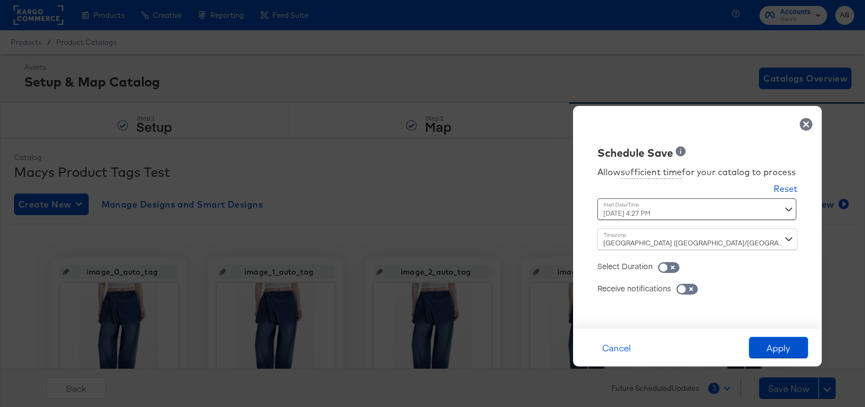 This screenshot has height=407, width=865. I want to click on div: Select Duration, so click(625, 266).